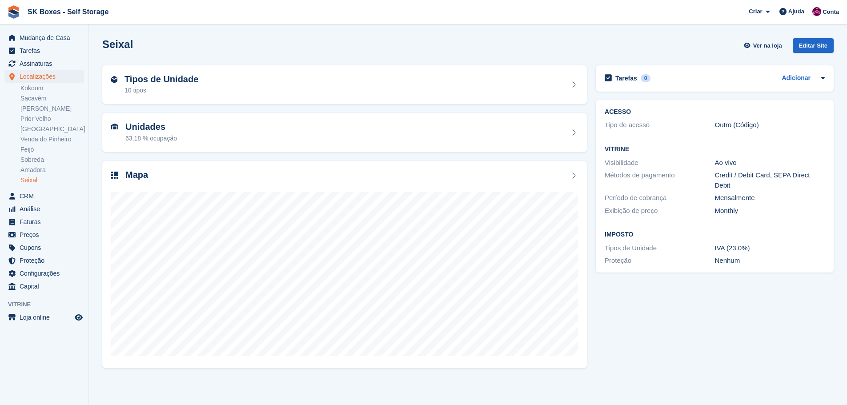  Describe the element at coordinates (46, 64) in the screenshot. I see `span: Assinaturas` at that location.